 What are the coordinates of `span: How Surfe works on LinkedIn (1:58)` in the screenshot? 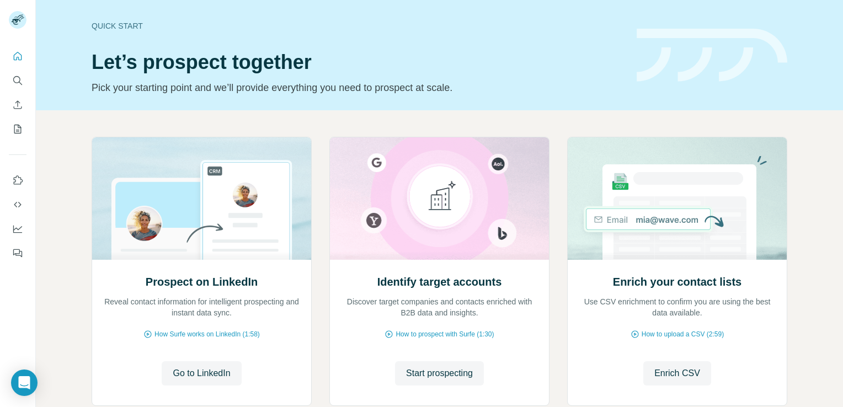 It's located at (207, 334).